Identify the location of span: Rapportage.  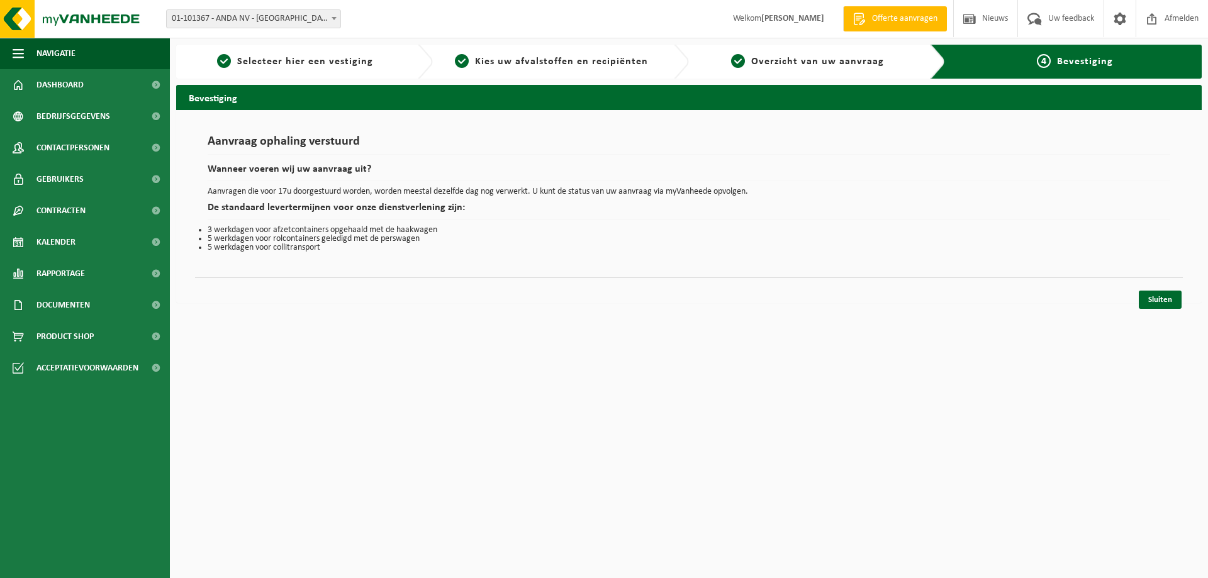
(60, 274).